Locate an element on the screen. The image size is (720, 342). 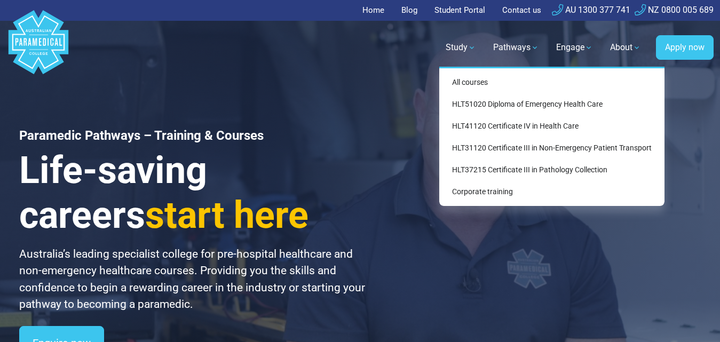
div: Study is located at coordinates (552, 136).